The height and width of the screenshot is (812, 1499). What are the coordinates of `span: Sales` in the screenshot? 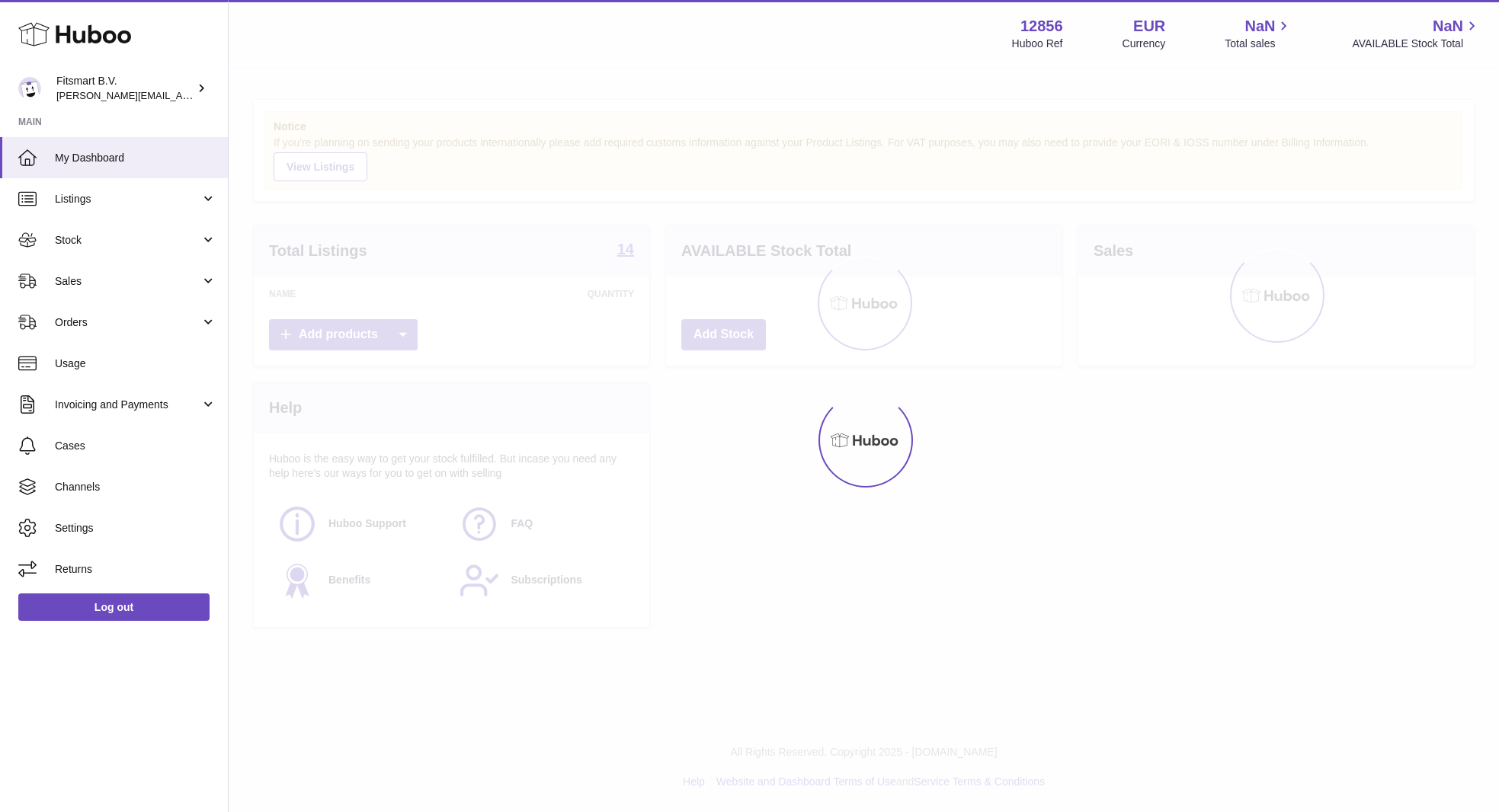 It's located at (127, 281).